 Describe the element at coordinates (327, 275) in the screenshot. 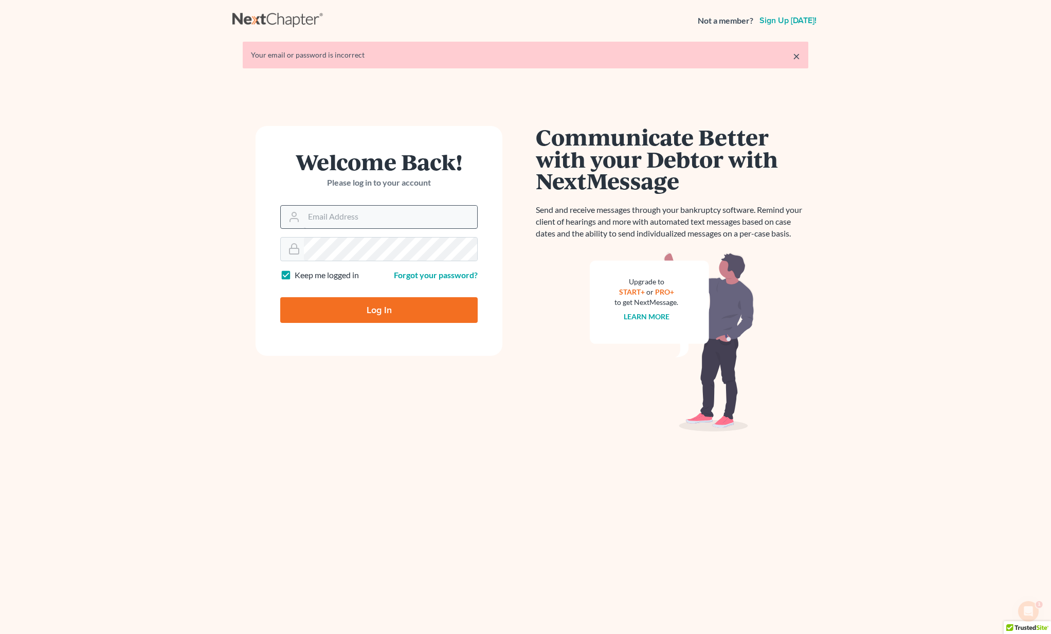

I see `label: Keep me logged in` at that location.